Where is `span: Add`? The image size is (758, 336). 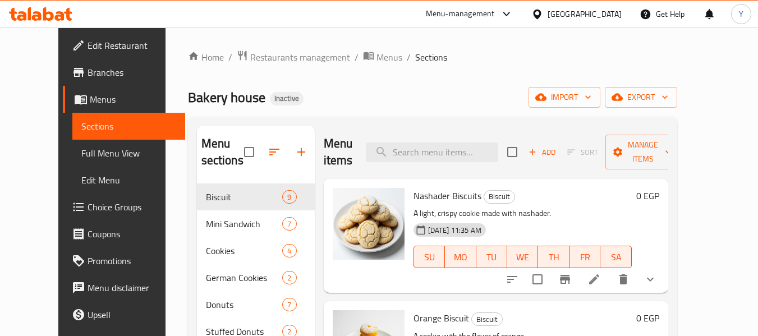 span: Add is located at coordinates (542, 152).